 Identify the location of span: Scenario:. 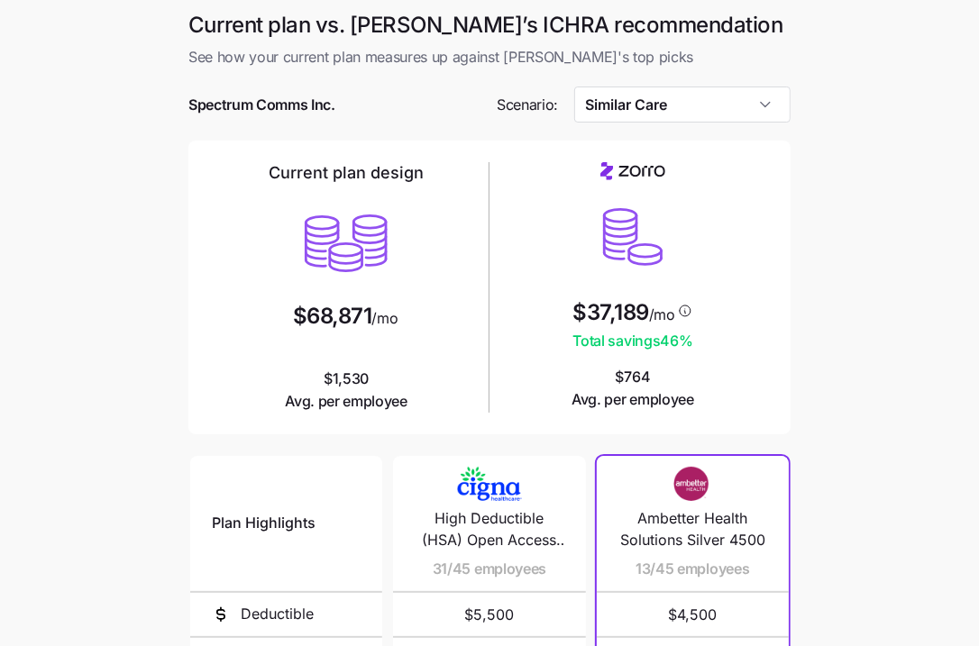
(527, 105).